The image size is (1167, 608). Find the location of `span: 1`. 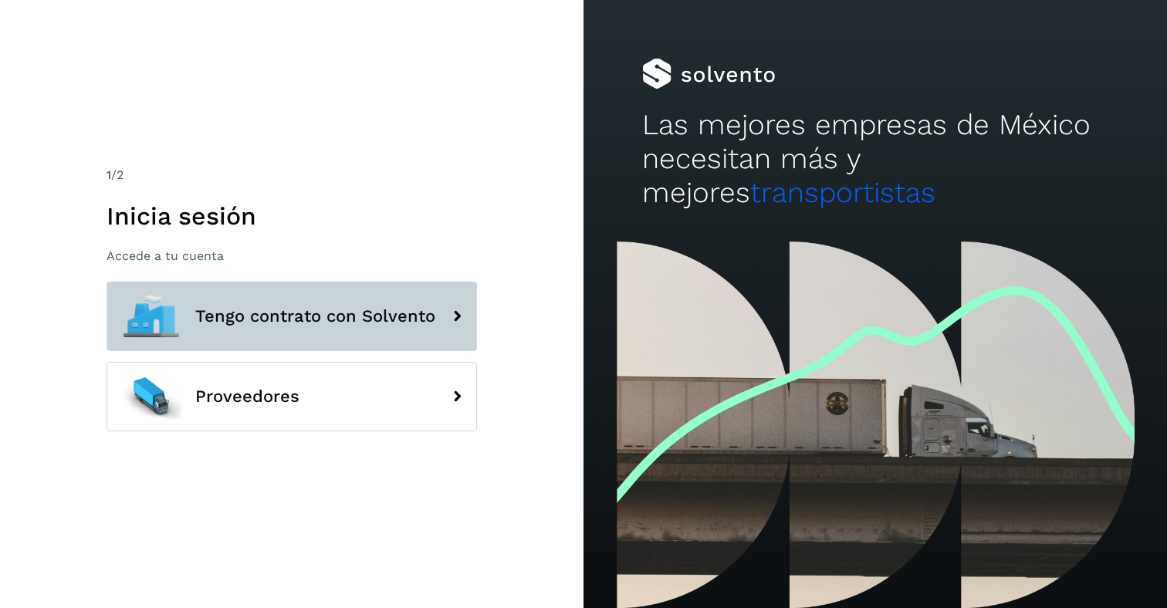

span: 1 is located at coordinates (109, 174).